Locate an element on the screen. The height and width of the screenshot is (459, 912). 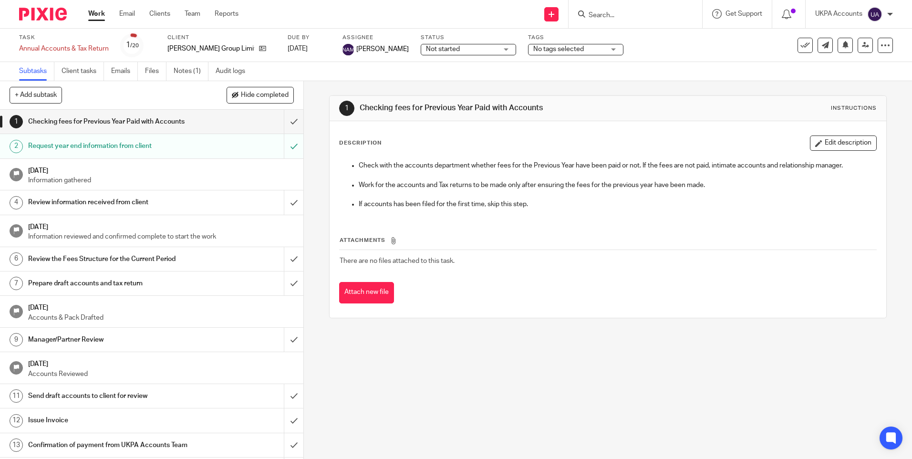
a: Clients is located at coordinates (160, 14).